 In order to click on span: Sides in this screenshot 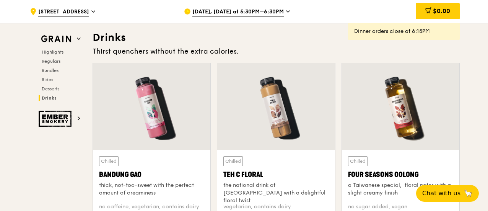, I will do `click(47, 80)`.